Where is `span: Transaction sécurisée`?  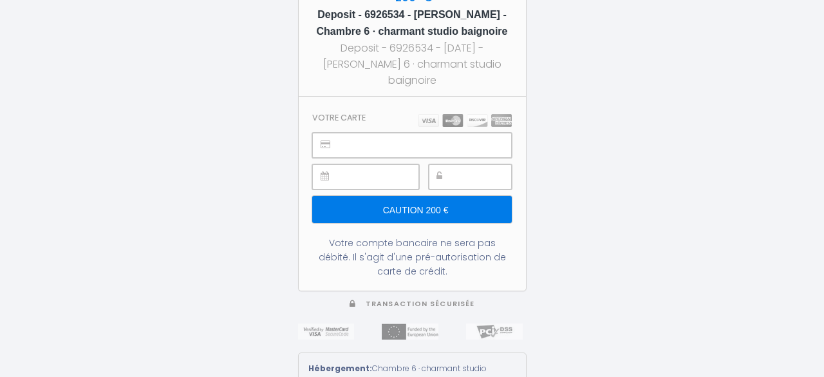
span: Transaction sécurisée is located at coordinates (420, 303).